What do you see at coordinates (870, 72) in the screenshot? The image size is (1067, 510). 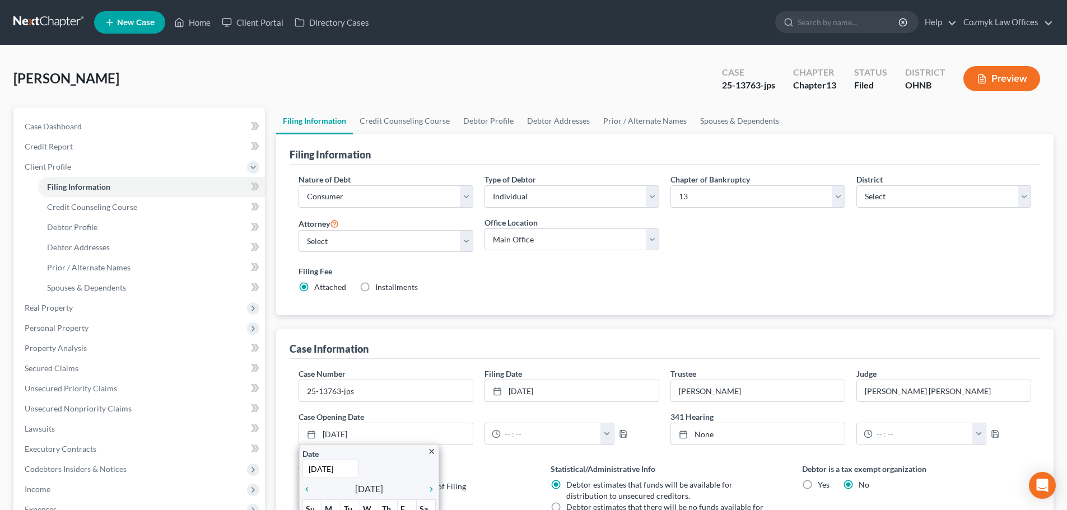 I see `div: Status` at bounding box center [870, 72].